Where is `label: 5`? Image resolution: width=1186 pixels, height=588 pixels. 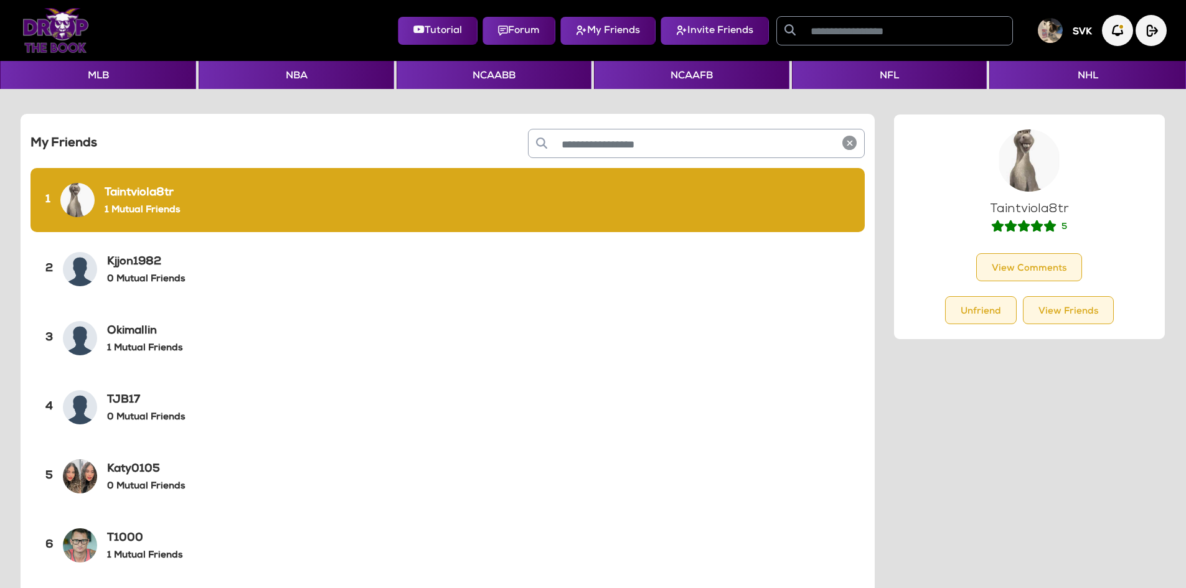
label: 5 is located at coordinates (1064, 227).